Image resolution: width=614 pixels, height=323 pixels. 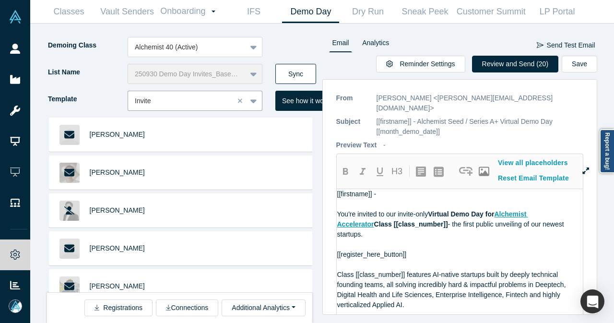 I want to click on button: Registrations, so click(x=118, y=307).